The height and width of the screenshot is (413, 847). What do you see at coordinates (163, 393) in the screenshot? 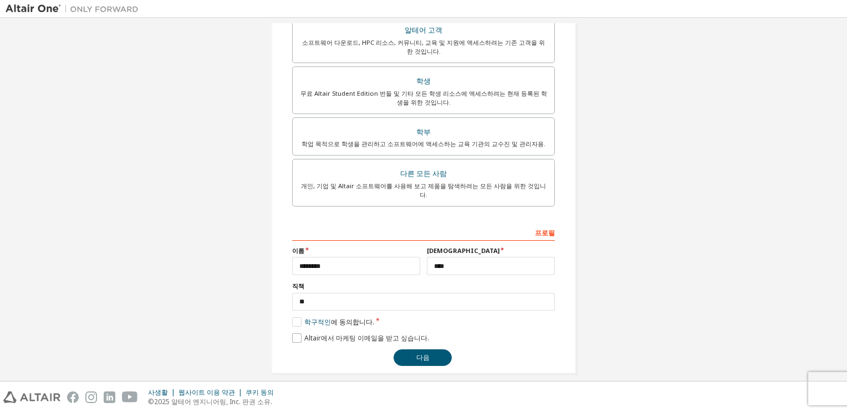
I see `div: 사생활` at bounding box center [163, 393].